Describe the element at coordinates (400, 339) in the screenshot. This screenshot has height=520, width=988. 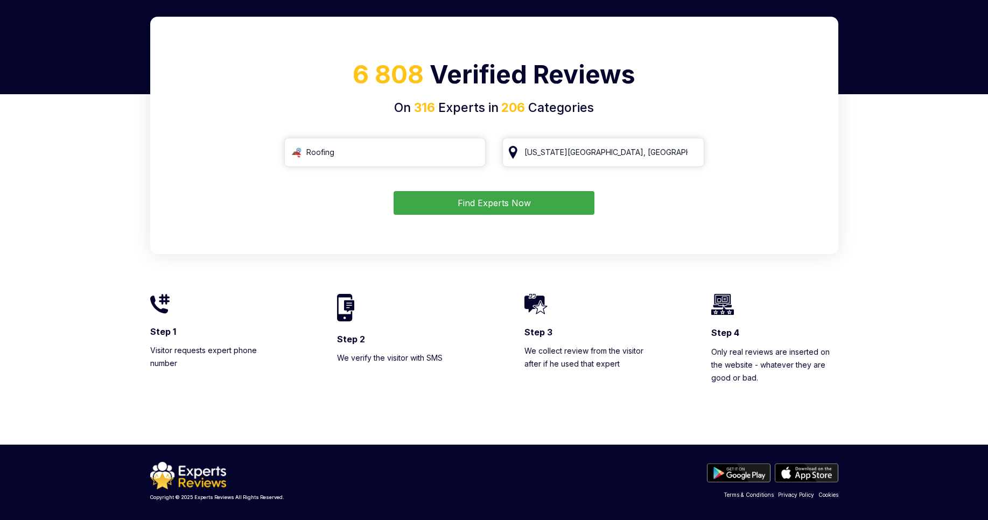
I see `h3: Step 2` at that location.